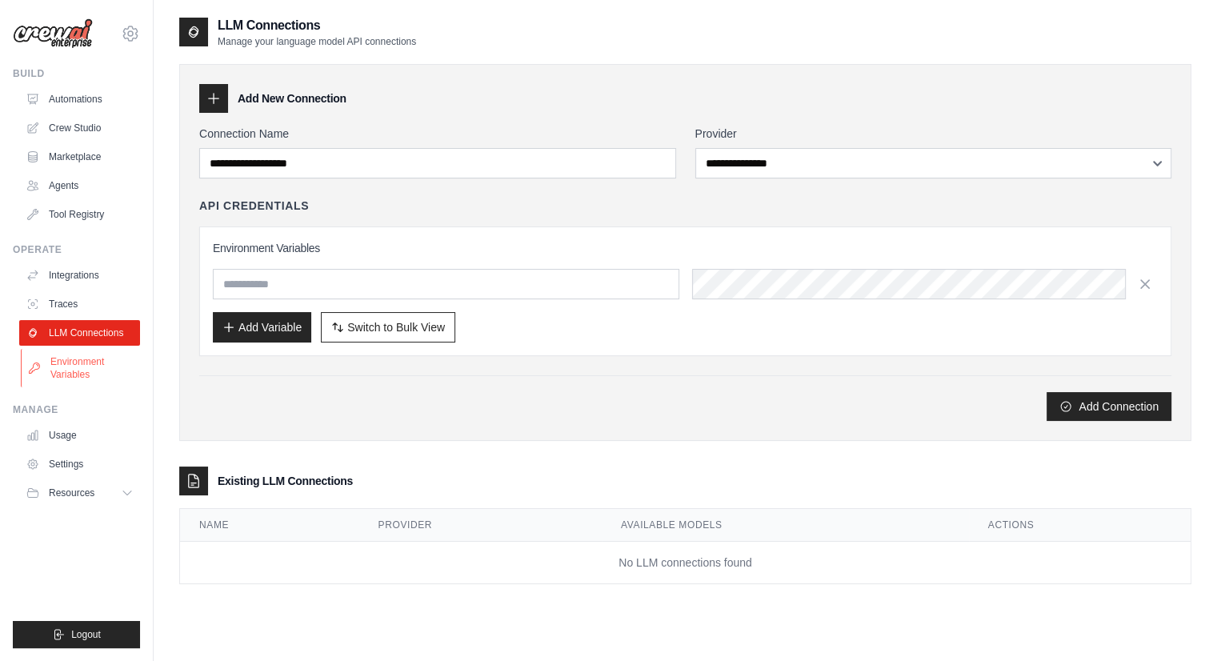 This screenshot has width=1217, height=661. I want to click on button: Logout, so click(76, 635).